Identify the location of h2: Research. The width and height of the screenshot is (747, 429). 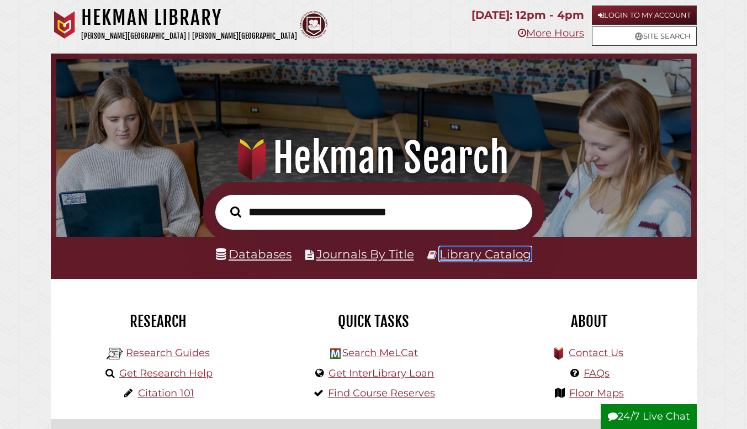
(158, 321).